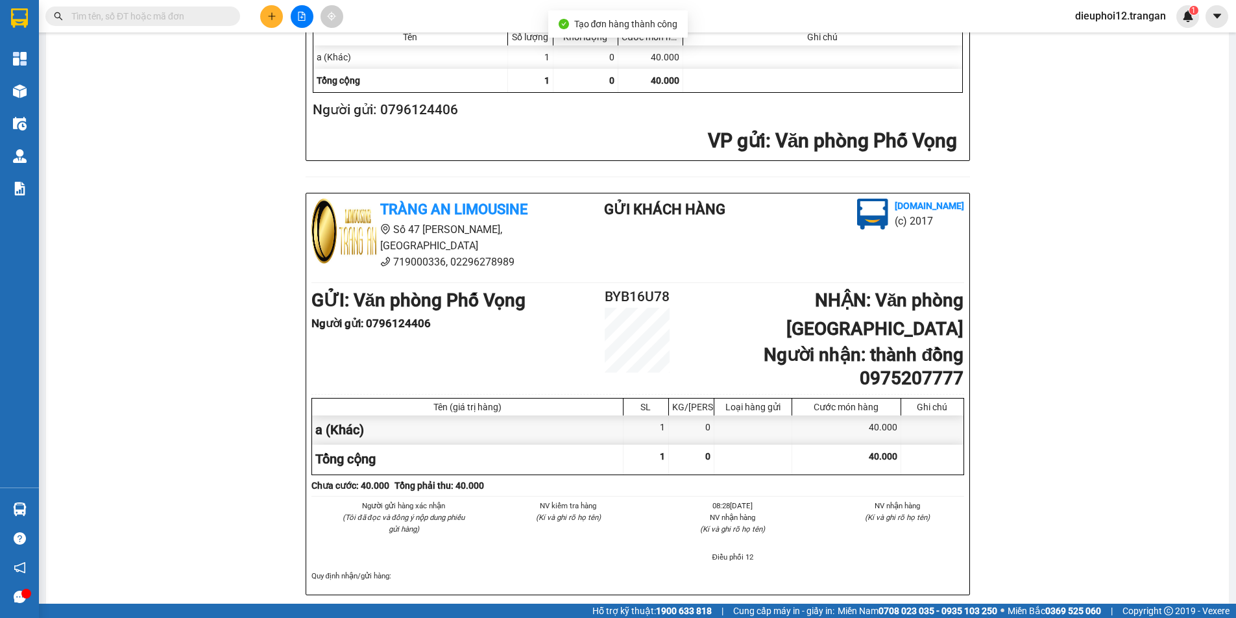 Image resolution: width=1236 pixels, height=618 pixels. Describe the element at coordinates (1217, 16) in the screenshot. I see `button: caret-down` at that location.